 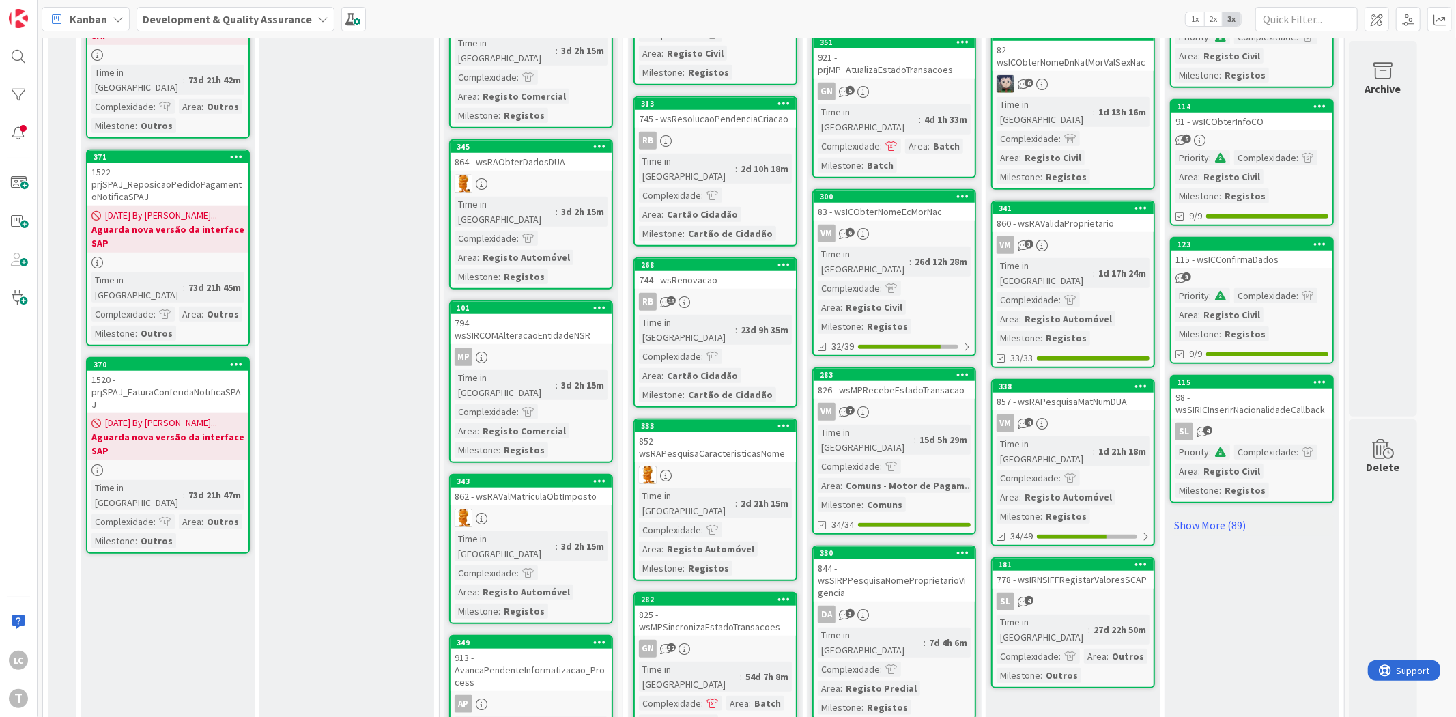 I want to click on div: 794 - wsSIRCOMAlteracaoEntidadeNSR, so click(x=531, y=329).